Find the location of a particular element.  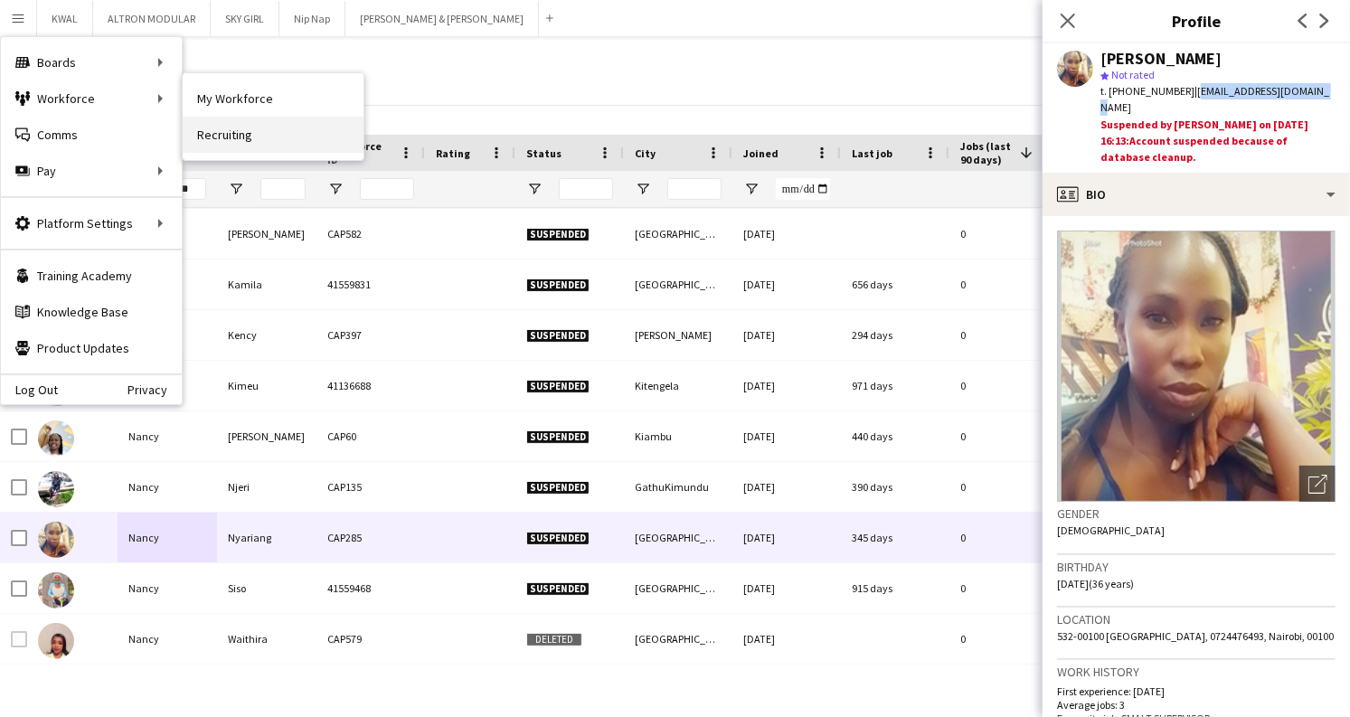

button: ALTRON MODULAR is located at coordinates (152, 18).